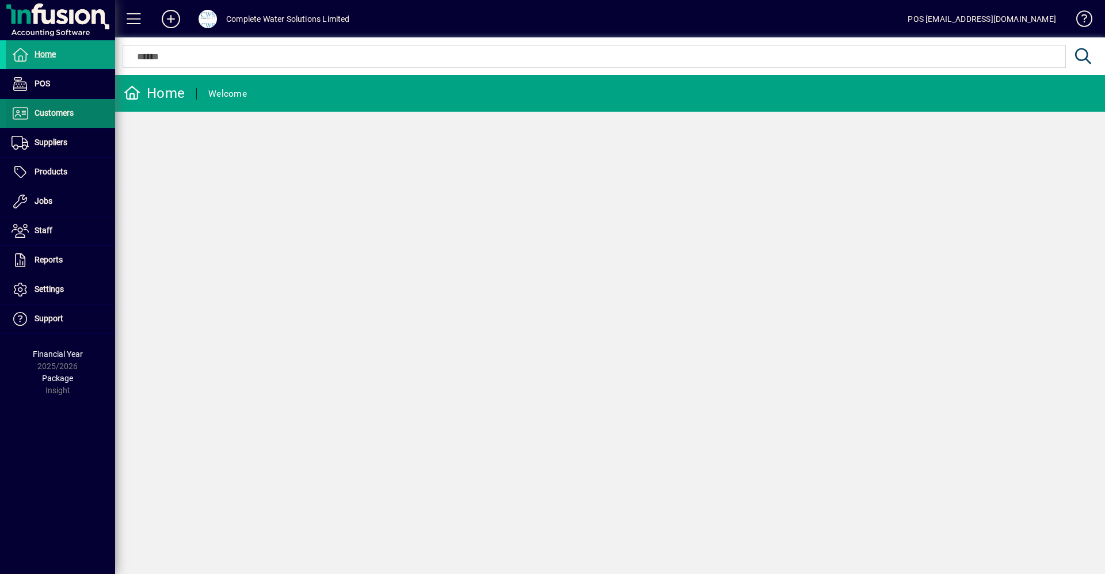 The width and height of the screenshot is (1105, 574). Describe the element at coordinates (60, 319) in the screenshot. I see `a: Support` at that location.